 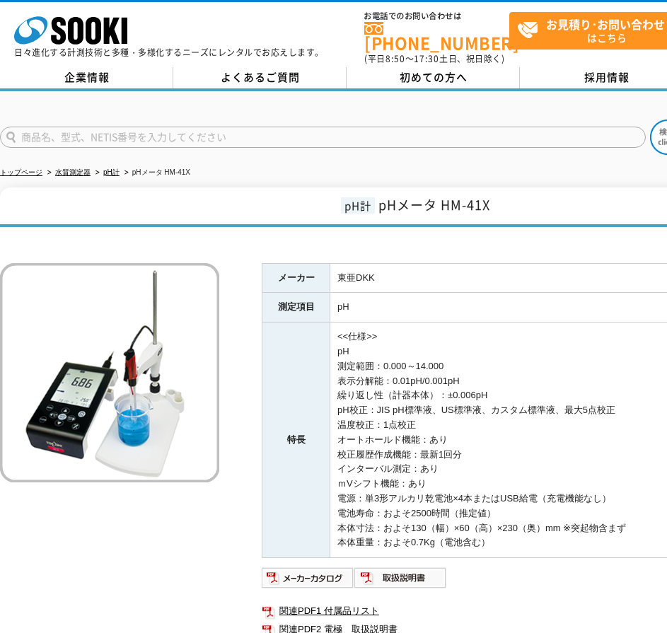 I want to click on span: (平日 ～ 土日、祝日除く), so click(x=434, y=59).